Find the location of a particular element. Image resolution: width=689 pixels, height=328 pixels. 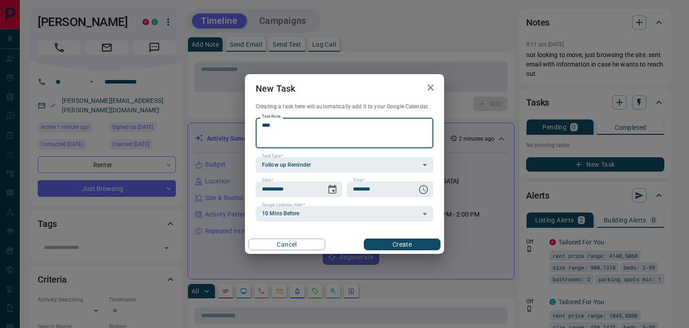

p: Creating a task here will automatically add it to your Google Calendar. is located at coordinates (345, 106).